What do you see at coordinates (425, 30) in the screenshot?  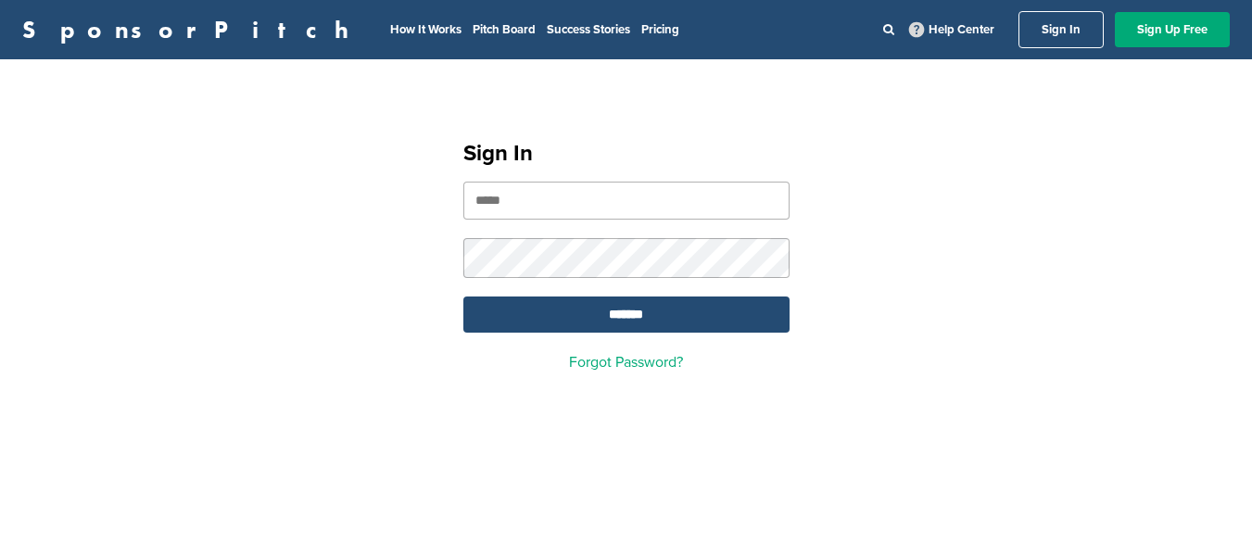 I see `a: How It Works` at bounding box center [425, 30].